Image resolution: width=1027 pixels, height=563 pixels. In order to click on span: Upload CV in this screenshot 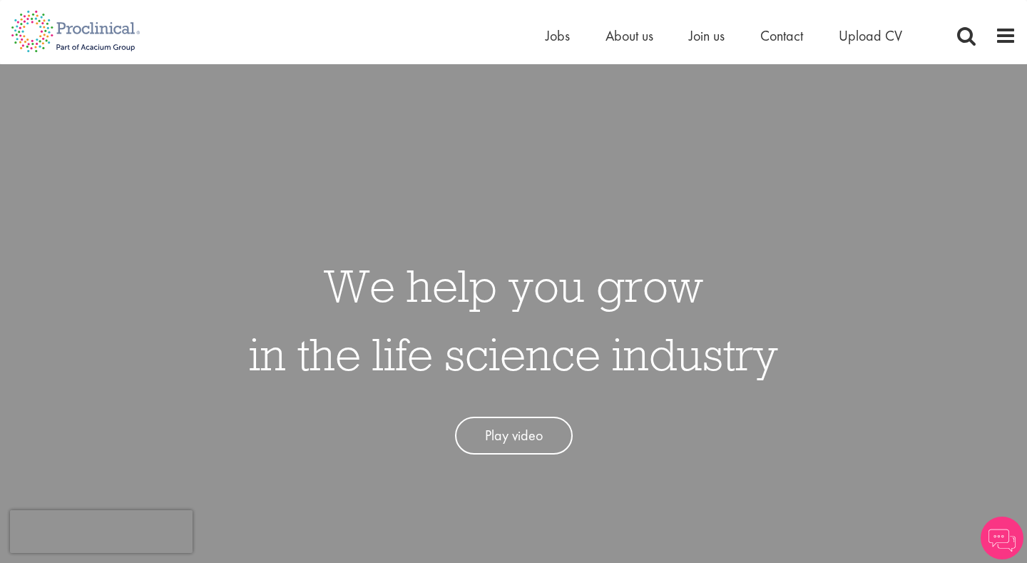, I will do `click(870, 36)`.